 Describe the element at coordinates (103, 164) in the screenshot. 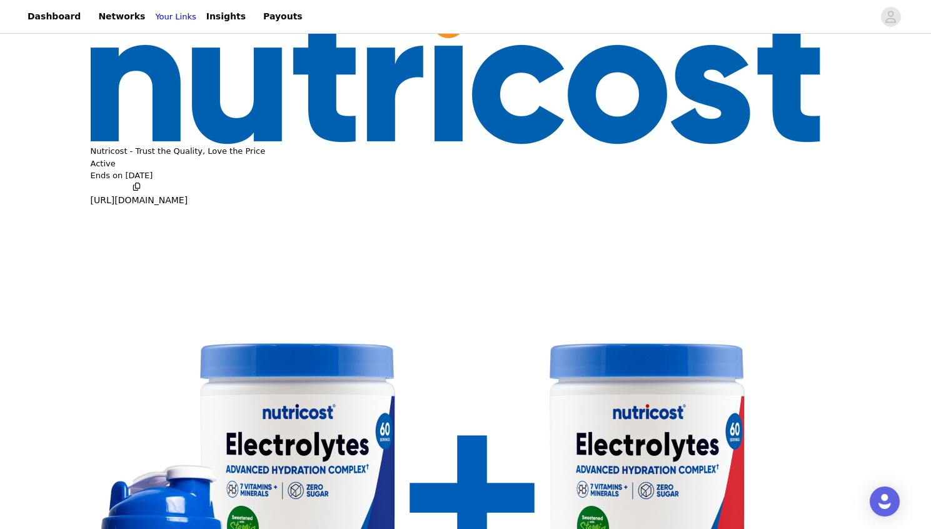

I see `p: Active` at that location.